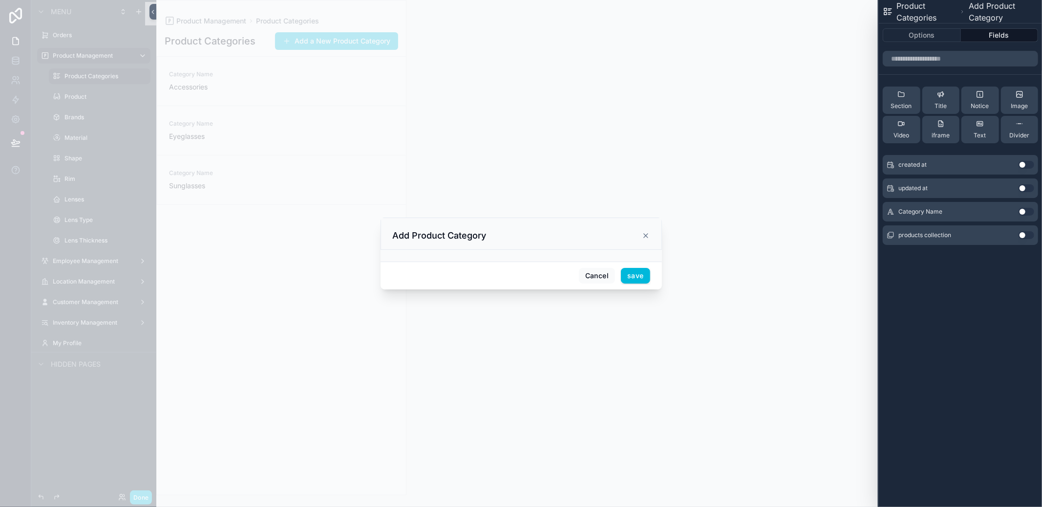 Image resolution: width=1042 pixels, height=507 pixels. Describe the element at coordinates (941, 100) in the screenshot. I see `button: Title` at that location.